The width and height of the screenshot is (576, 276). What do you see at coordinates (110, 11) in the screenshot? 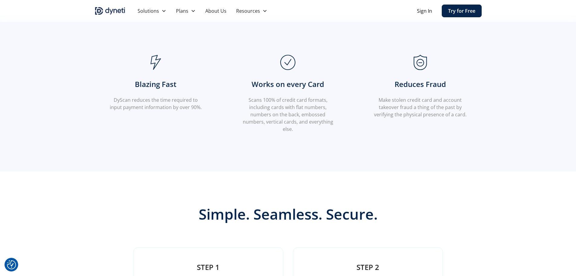
I see `img: Dyneti indigo logo` at bounding box center [110, 11].